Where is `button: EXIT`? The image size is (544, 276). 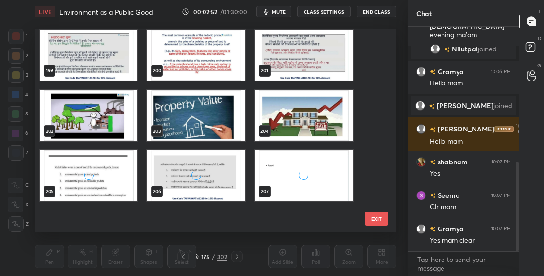
button: EXIT is located at coordinates (376, 219).